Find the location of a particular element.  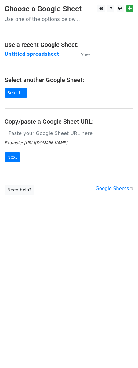

h4: Use a recent Google Sheet: is located at coordinates (69, 45).